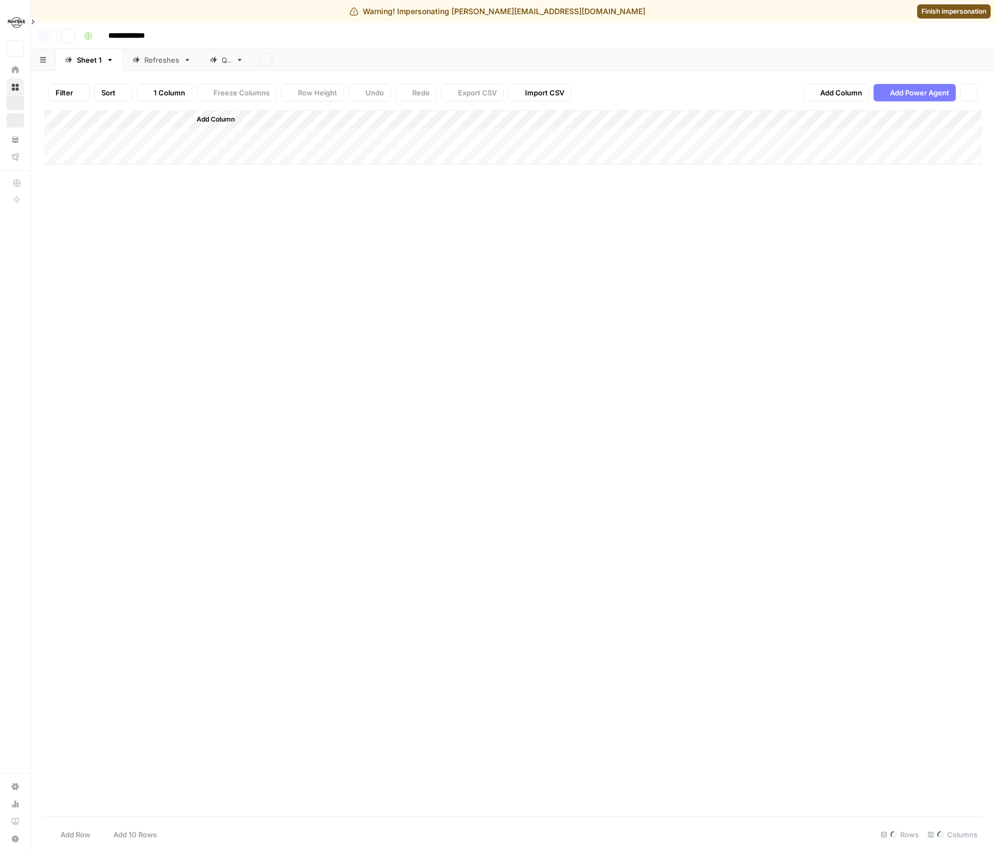 The height and width of the screenshot is (852, 995). What do you see at coordinates (70, 834) in the screenshot?
I see `button: Add Row` at bounding box center [70, 834].